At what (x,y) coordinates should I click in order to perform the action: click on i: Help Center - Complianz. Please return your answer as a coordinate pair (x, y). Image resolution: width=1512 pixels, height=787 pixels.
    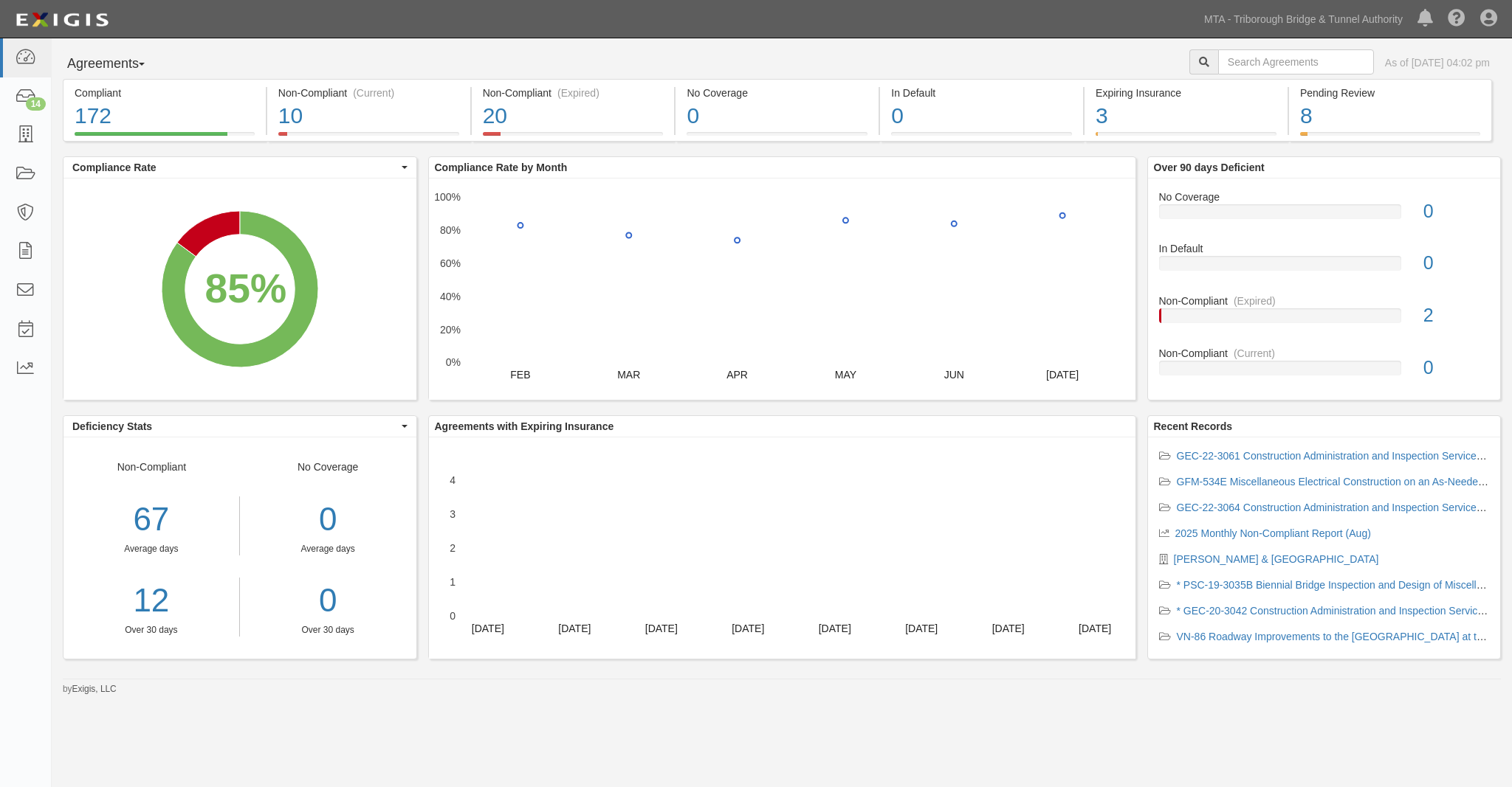
    Looking at the image, I should click on (1456, 19).